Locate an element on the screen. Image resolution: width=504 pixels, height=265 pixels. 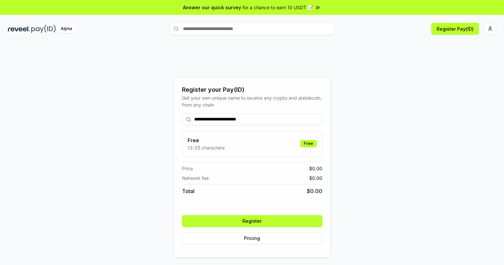
img: pay_id is located at coordinates (44, 29).